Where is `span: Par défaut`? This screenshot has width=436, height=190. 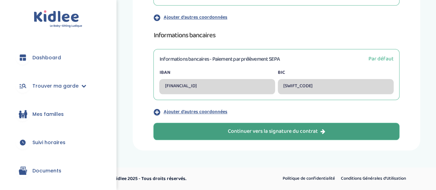 span: Par défaut is located at coordinates (380, 59).